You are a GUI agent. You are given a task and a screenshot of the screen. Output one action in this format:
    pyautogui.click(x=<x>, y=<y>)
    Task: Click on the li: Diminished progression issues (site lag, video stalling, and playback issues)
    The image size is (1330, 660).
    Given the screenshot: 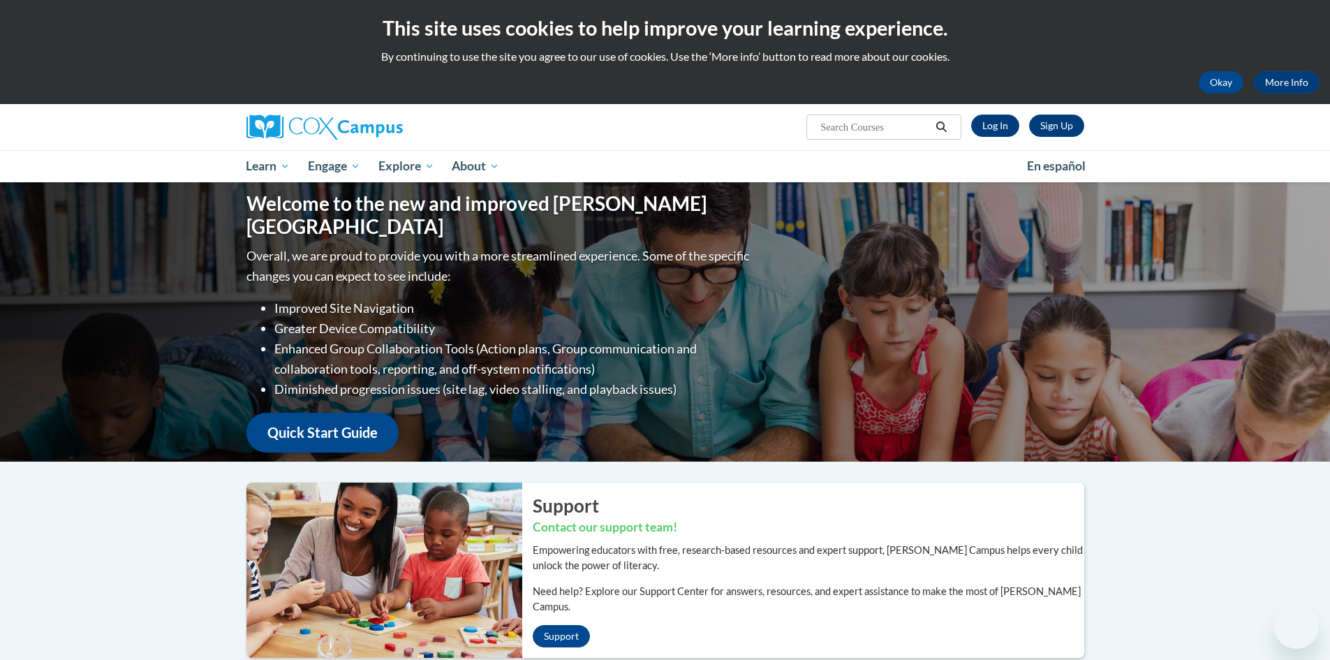 What is the action you would take?
    pyautogui.click(x=513, y=389)
    